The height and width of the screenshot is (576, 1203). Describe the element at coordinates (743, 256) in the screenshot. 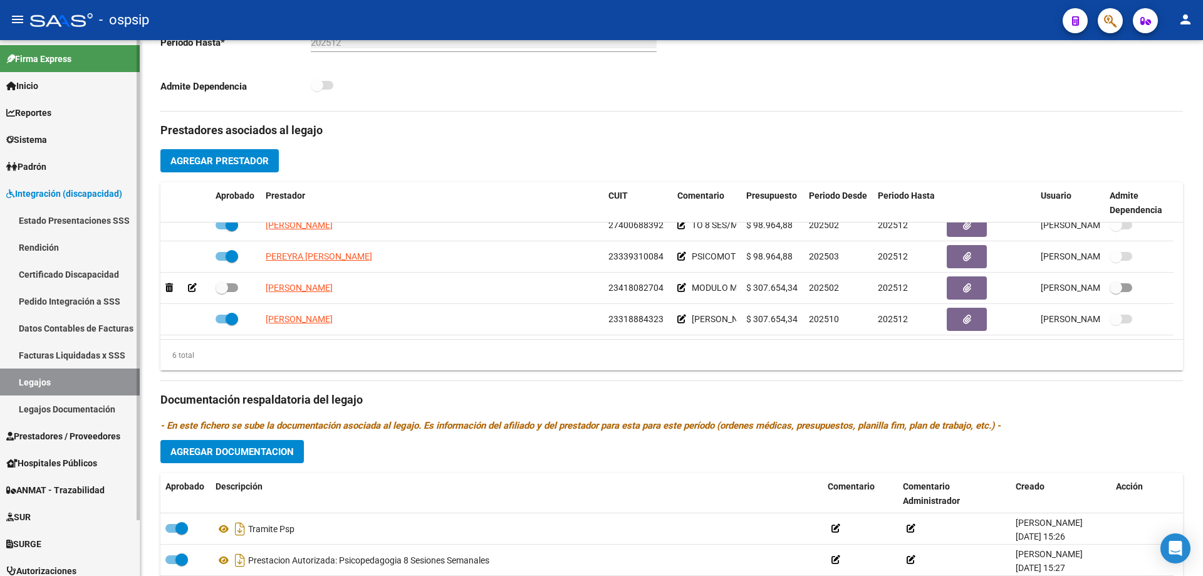

I see `span: PSICOMOTRICIDAD/8 SES` at that location.